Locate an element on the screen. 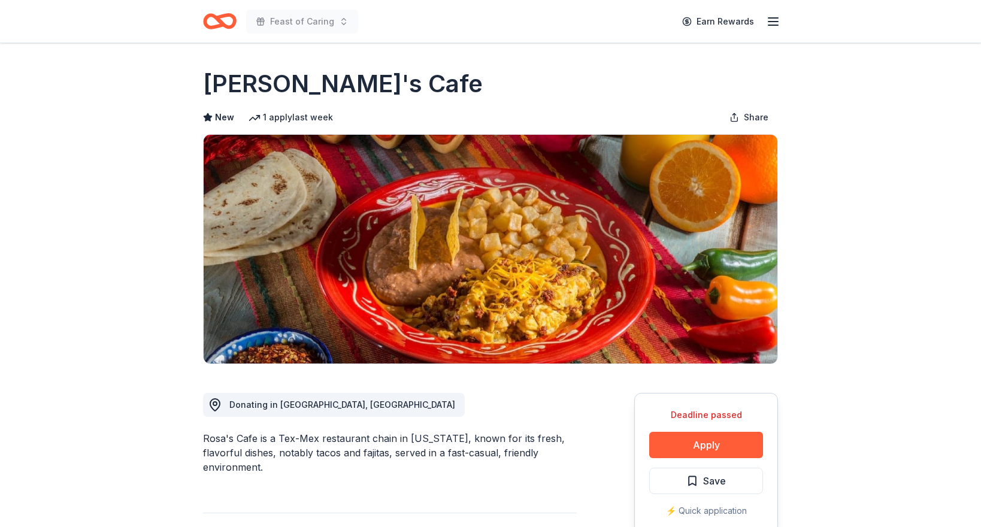 The image size is (981, 527). div: Deadline passed is located at coordinates (706, 415).